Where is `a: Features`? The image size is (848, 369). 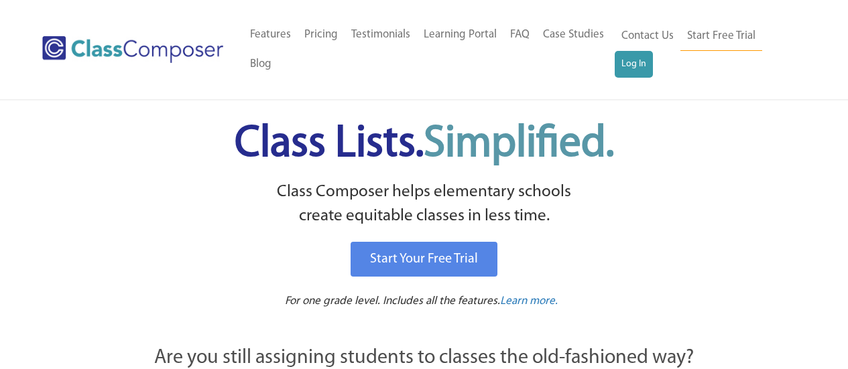
a: Features is located at coordinates (270, 35).